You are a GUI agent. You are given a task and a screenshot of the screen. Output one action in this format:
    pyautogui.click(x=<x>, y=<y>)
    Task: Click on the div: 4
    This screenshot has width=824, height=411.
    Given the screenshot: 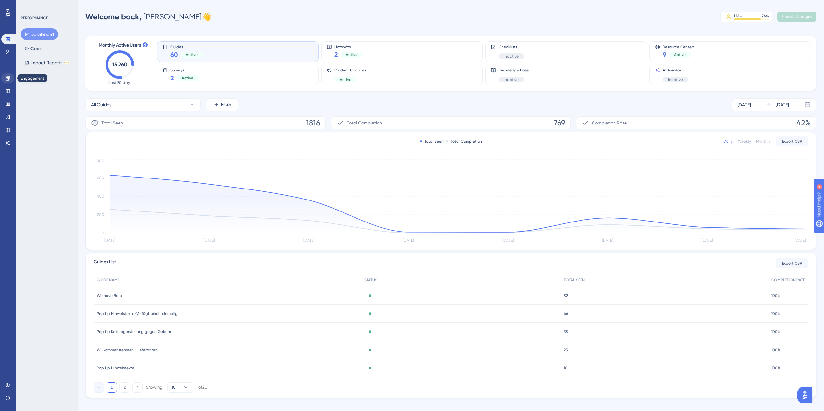 What is the action you would take?
    pyautogui.click(x=46, y=6)
    